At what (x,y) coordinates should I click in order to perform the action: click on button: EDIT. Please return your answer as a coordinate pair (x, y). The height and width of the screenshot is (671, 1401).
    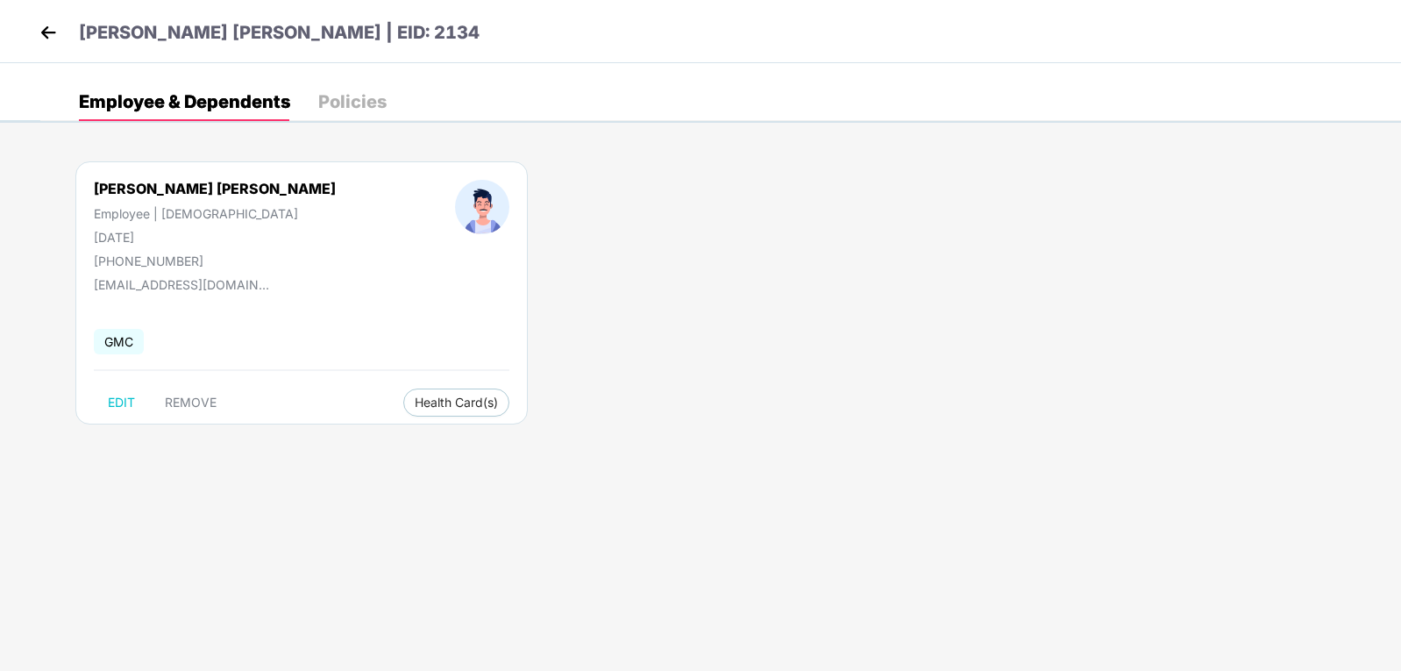
    Looking at the image, I should click on (121, 402).